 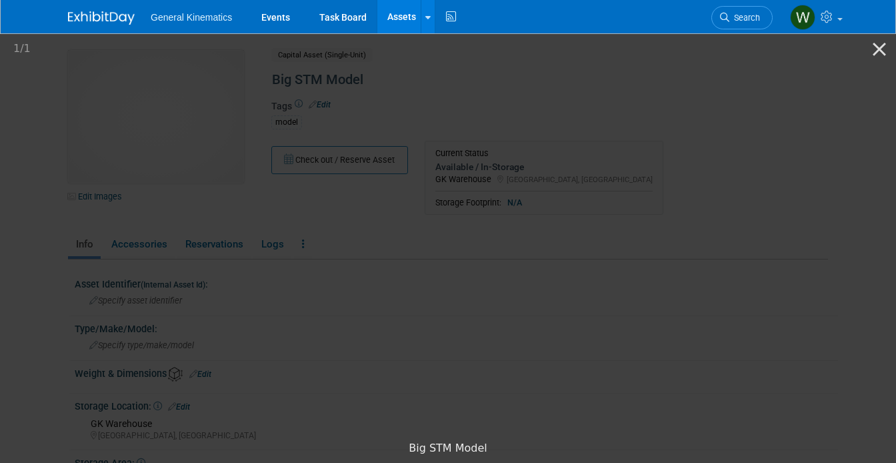 I want to click on img: Big STM Model, so click(x=448, y=233).